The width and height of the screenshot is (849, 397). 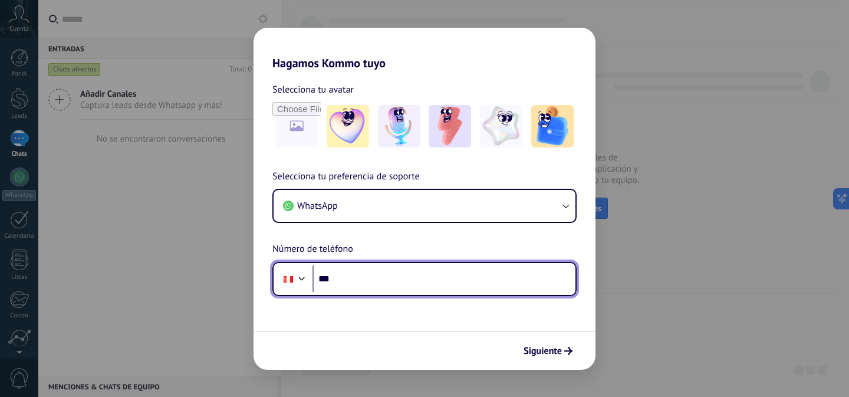 What do you see at coordinates (542, 351) in the screenshot?
I see `span: Siguiente` at bounding box center [542, 351].